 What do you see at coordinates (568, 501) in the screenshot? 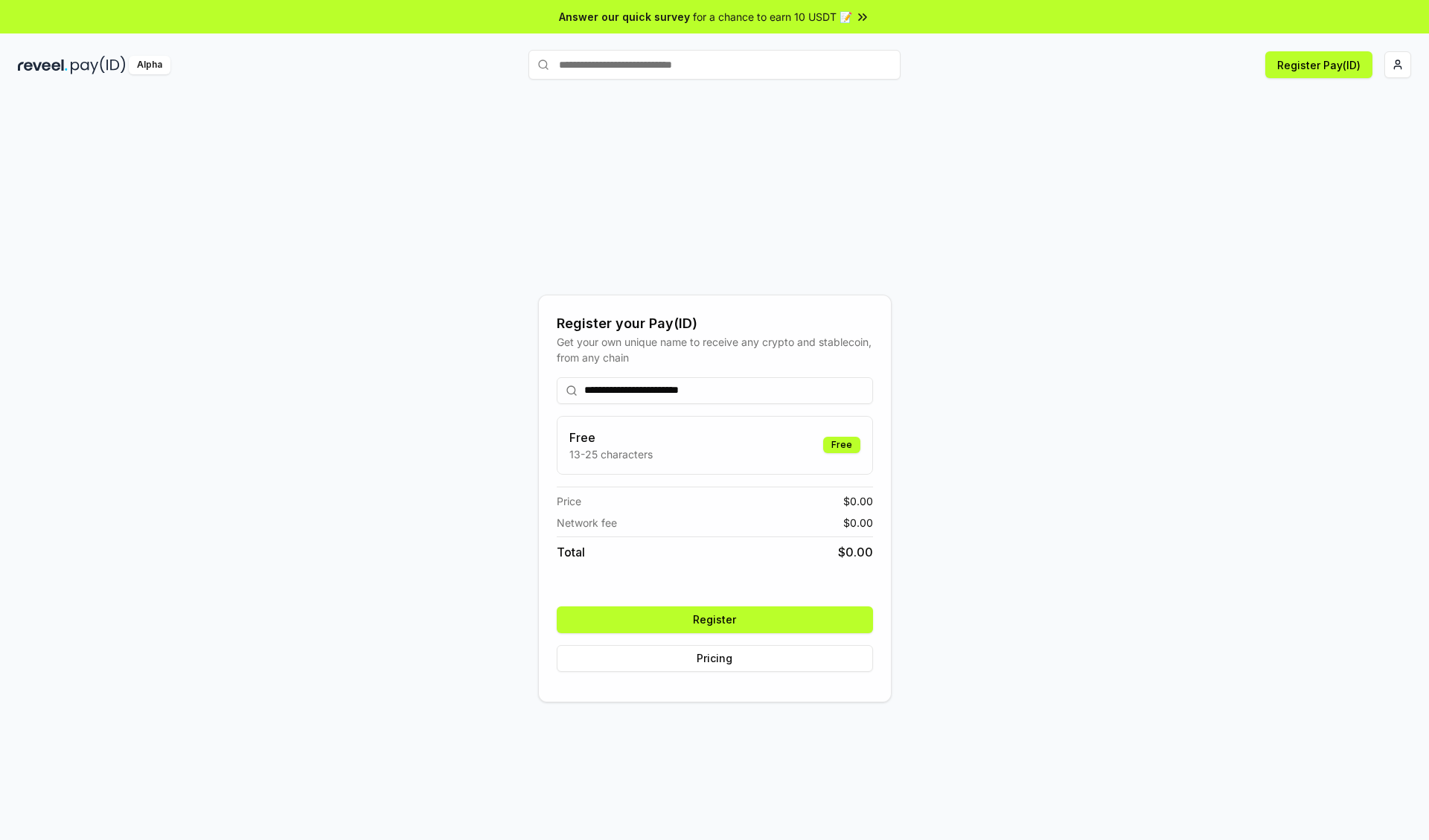
I see `span: Price` at bounding box center [568, 501].